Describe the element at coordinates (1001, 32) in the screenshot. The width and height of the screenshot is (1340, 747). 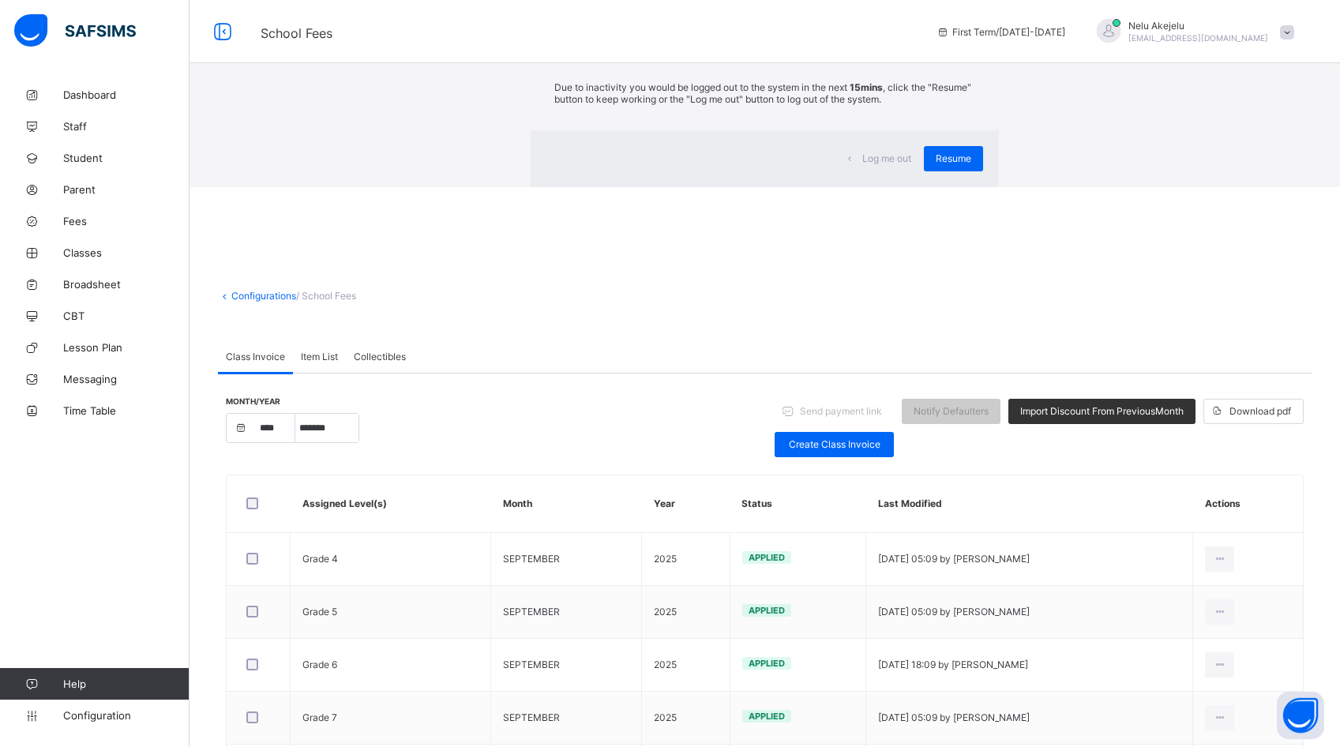
I see `span: session/term information` at that location.